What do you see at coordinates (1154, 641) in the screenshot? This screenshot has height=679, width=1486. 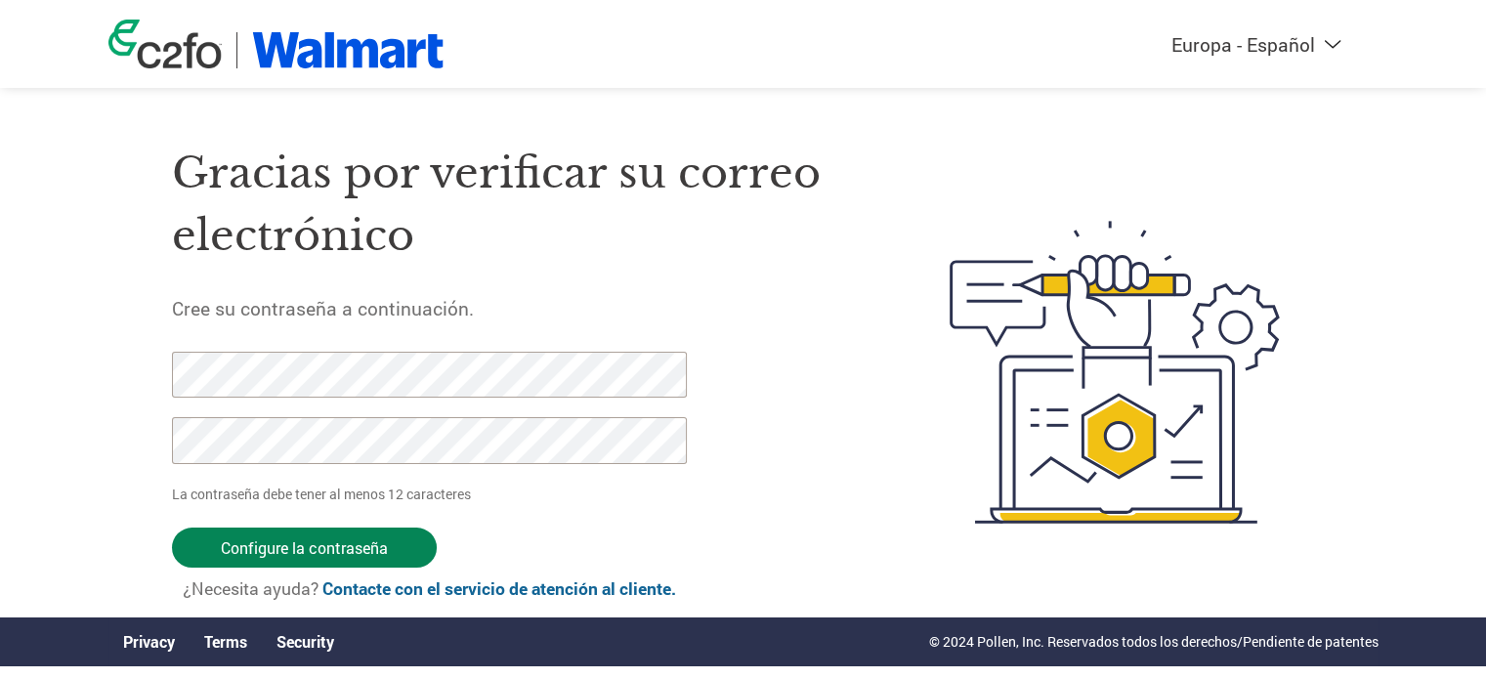 I see `p: © 2024 Pollen, Inc. Reservados todos los derechos/Pendiente de patentes` at bounding box center [1154, 641].